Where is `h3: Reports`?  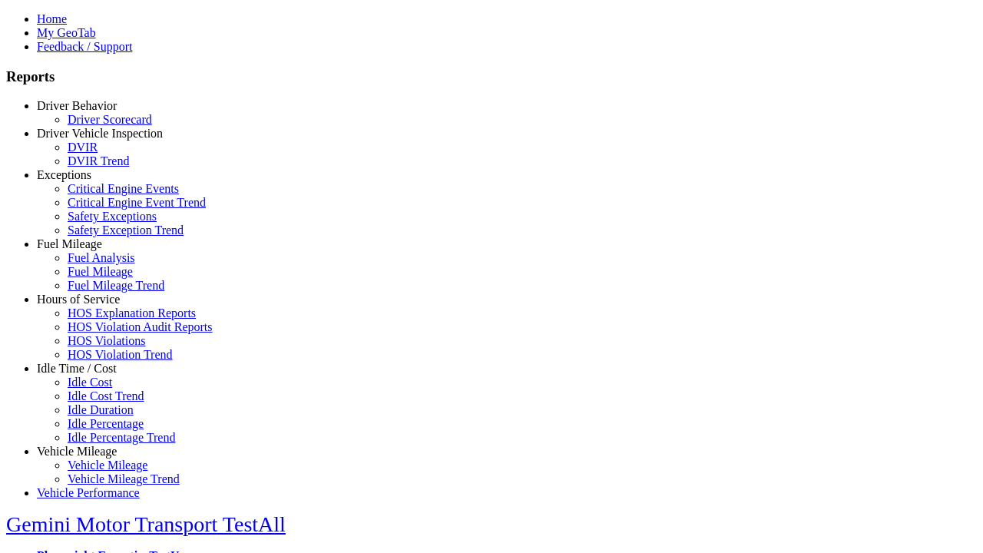 h3: Reports is located at coordinates (491, 77).